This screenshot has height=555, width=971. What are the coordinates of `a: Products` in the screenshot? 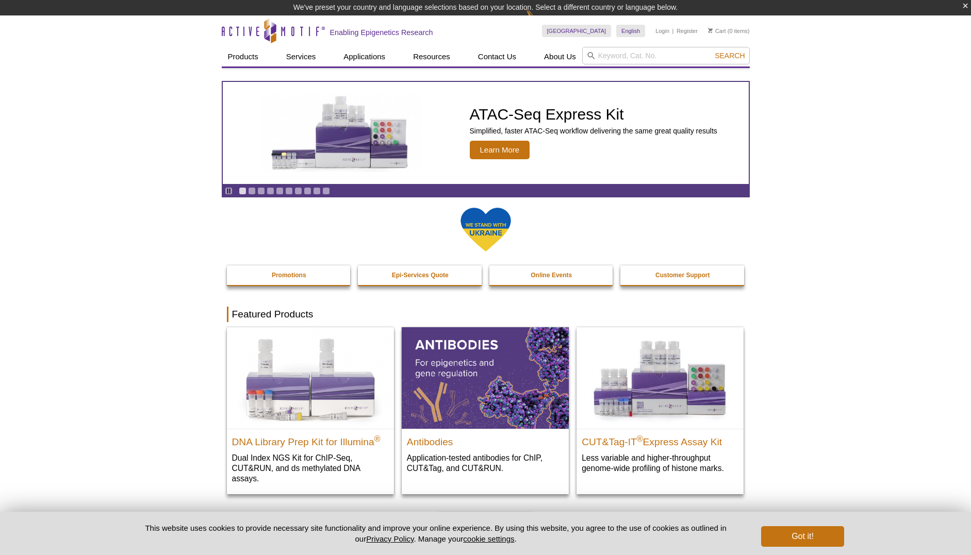 It's located at (243, 57).